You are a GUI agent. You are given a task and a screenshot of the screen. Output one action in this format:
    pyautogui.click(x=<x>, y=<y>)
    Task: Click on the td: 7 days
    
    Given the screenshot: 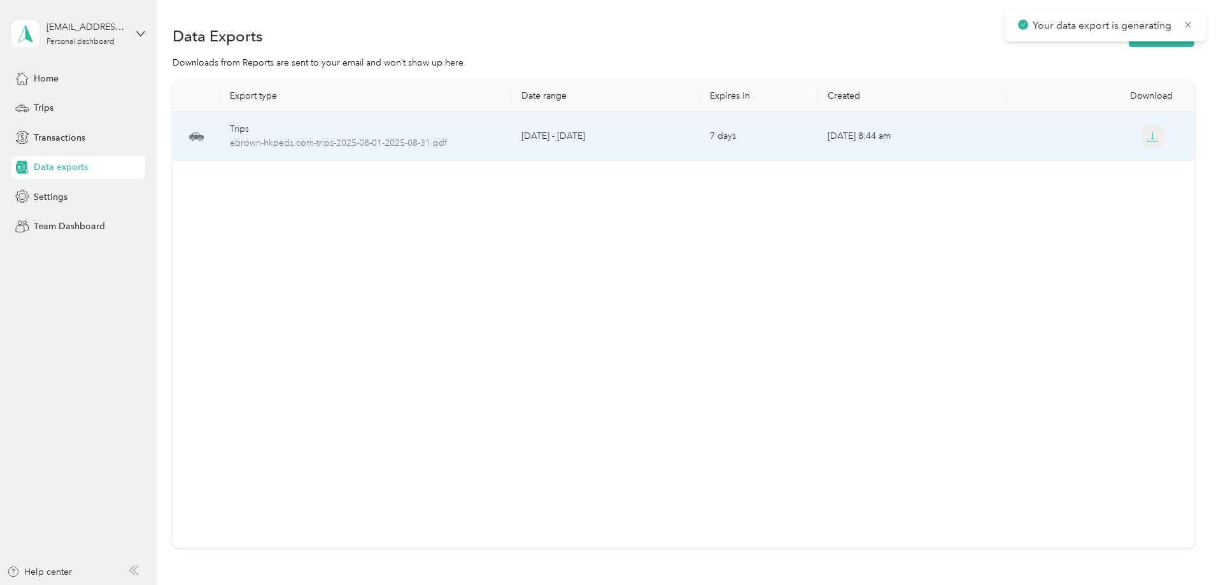 What is the action you would take?
    pyautogui.click(x=758, y=136)
    